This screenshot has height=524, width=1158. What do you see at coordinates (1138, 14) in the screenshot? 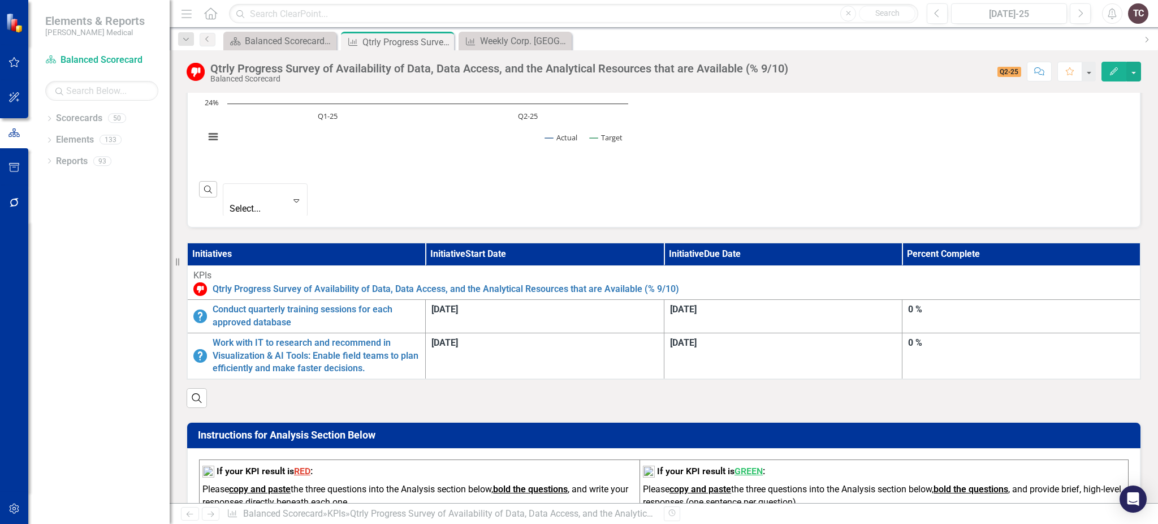
I see `div: TC` at bounding box center [1138, 14].